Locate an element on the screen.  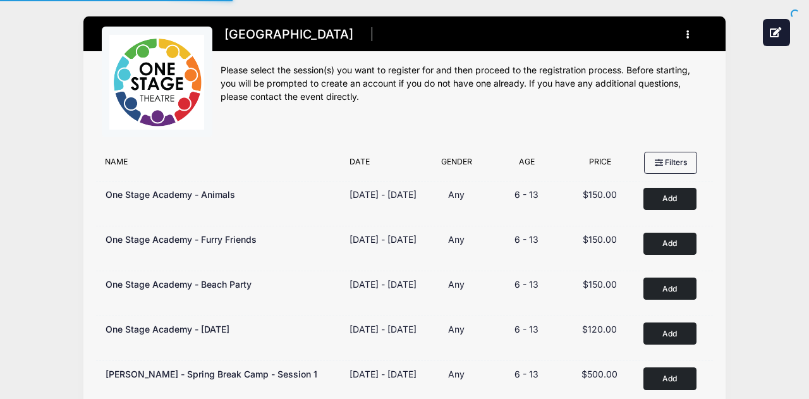
div: Price is located at coordinates (601, 165).